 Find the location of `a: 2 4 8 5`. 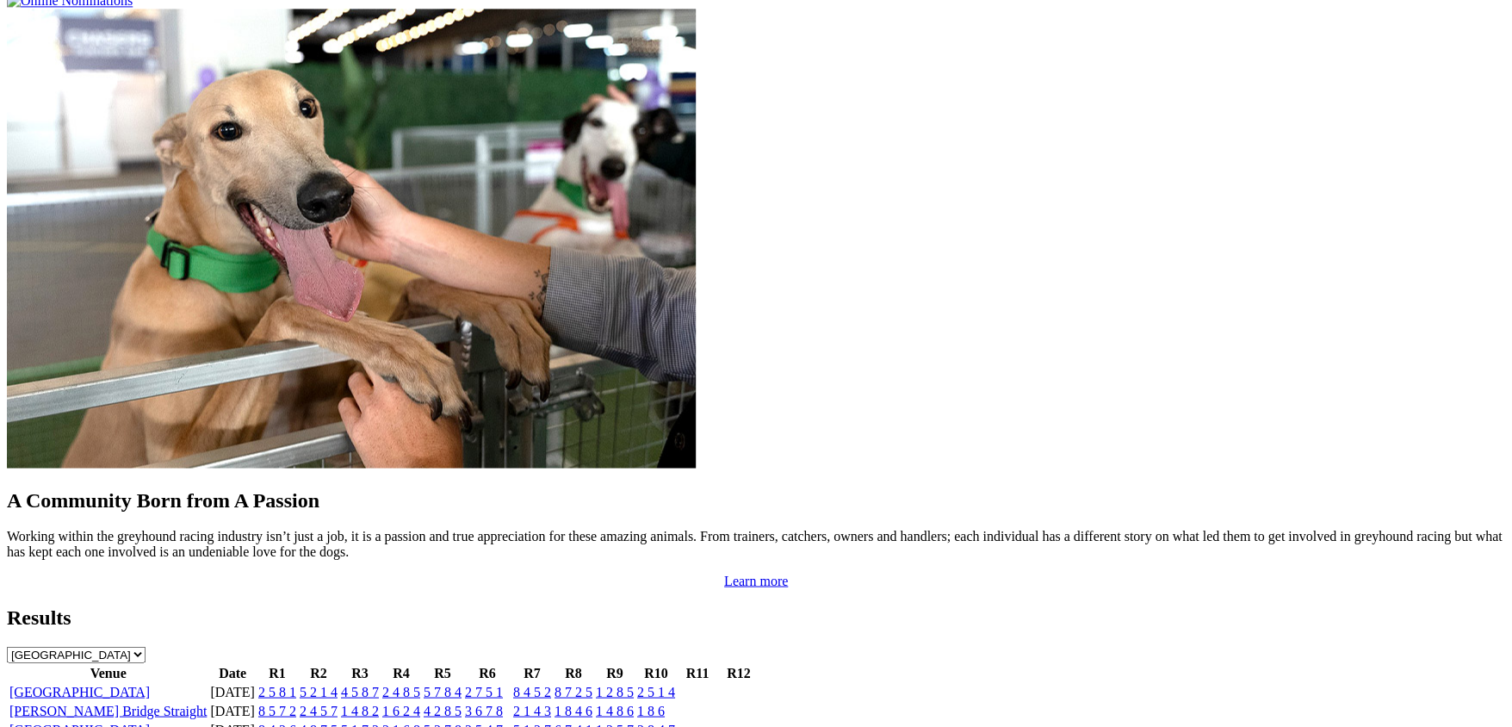

a: 2 4 8 5 is located at coordinates (401, 690).